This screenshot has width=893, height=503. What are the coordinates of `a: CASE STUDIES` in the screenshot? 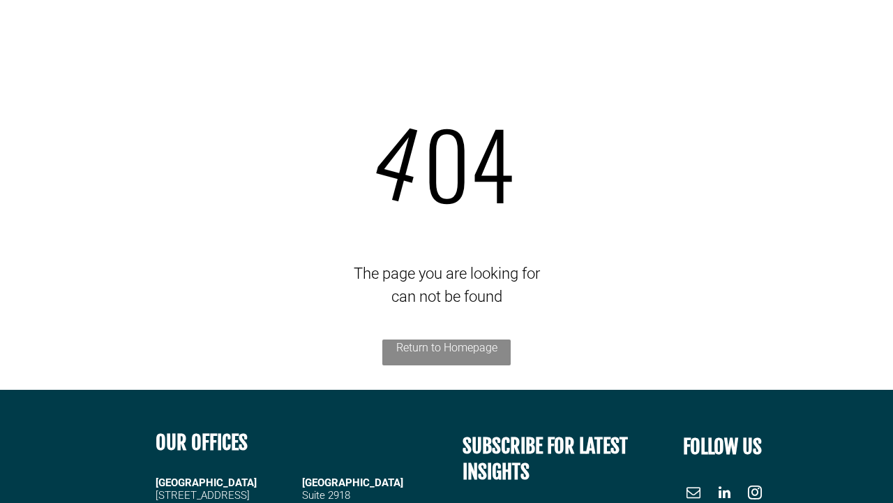 It's located at (619, 34).